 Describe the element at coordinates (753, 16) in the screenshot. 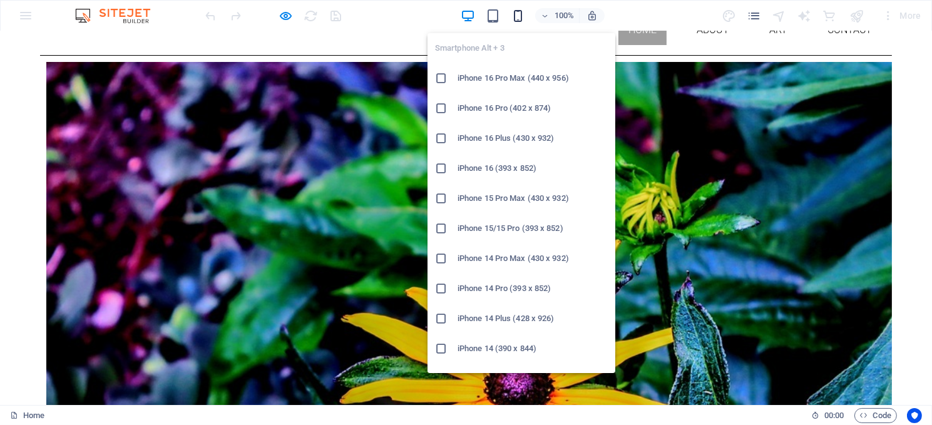

I see `i: Pages (Ctrl+Alt+S)` at that location.